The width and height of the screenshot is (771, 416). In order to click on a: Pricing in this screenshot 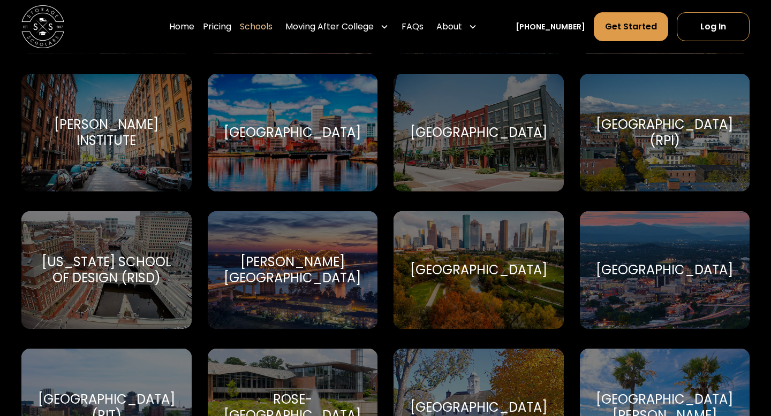, I will do `click(217, 27)`.